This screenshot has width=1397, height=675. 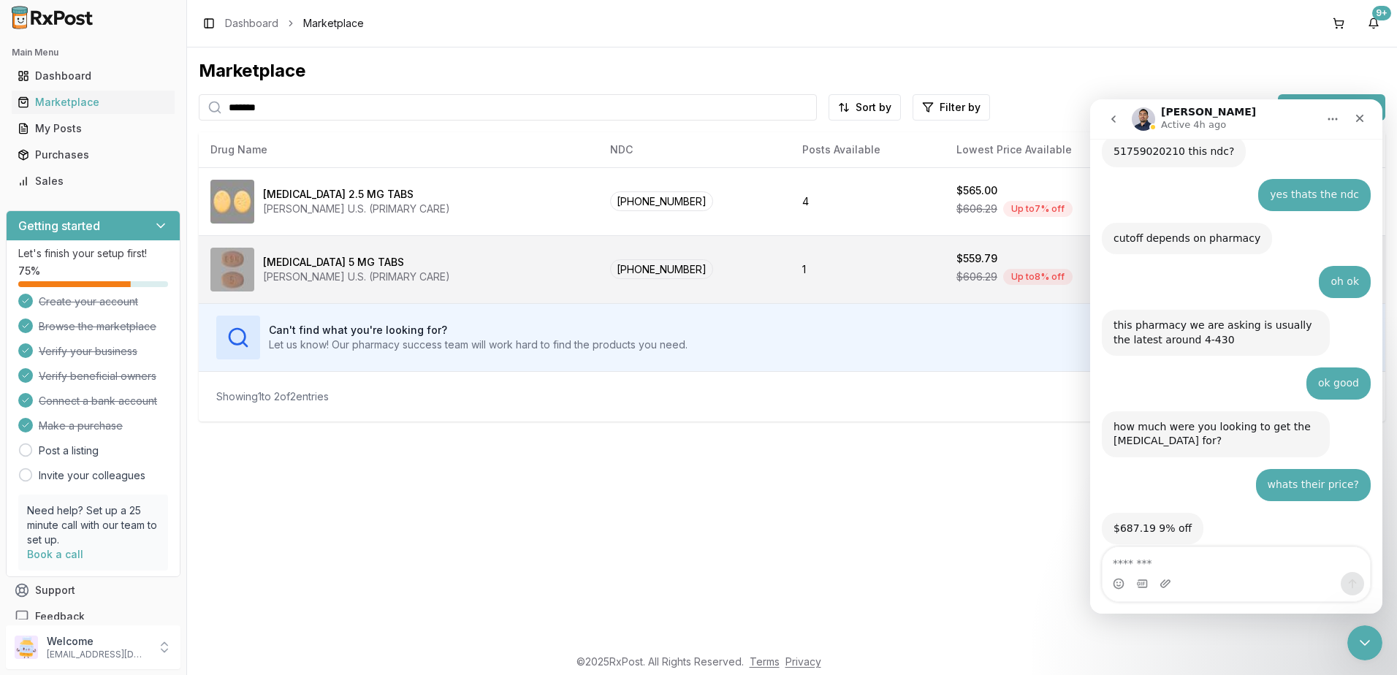 I want to click on button: go back, so click(x=23, y=20).